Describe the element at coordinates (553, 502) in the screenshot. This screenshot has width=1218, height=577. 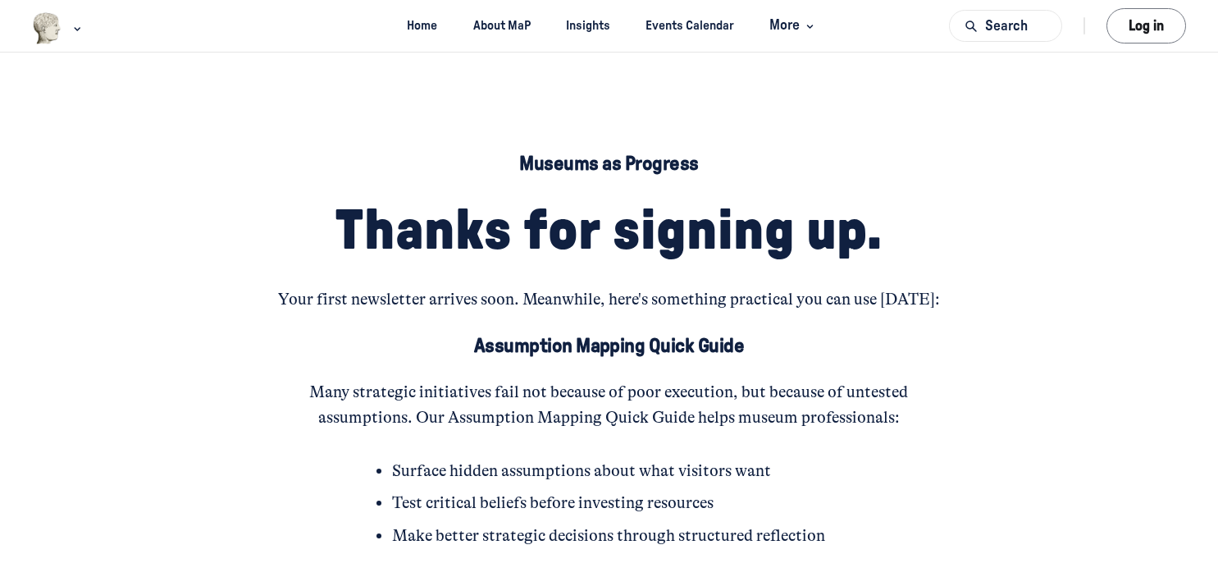
I see `span: Test critical beliefs before investing resources` at that location.